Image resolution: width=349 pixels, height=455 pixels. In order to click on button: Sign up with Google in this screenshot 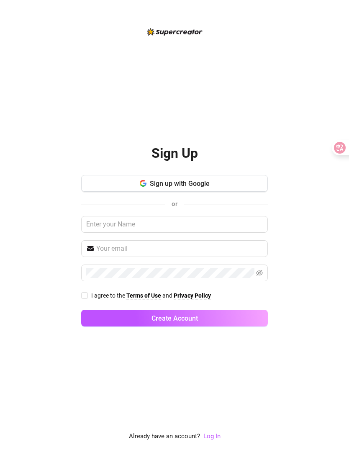, I will do `click(175, 183)`.